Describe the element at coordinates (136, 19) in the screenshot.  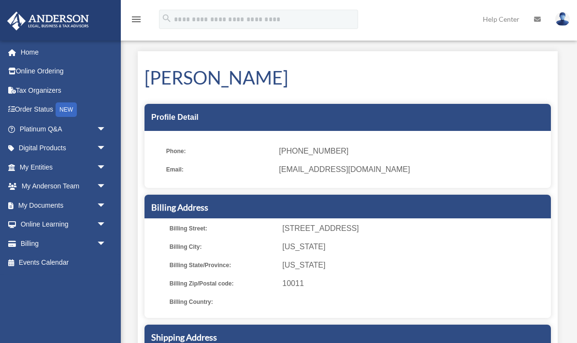
I see `i: menu` at that location.